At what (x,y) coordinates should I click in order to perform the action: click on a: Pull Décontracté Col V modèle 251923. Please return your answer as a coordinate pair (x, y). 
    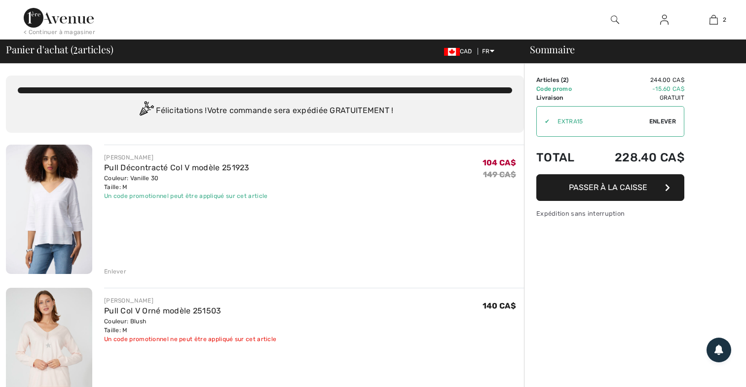
    Looking at the image, I should click on (177, 167).